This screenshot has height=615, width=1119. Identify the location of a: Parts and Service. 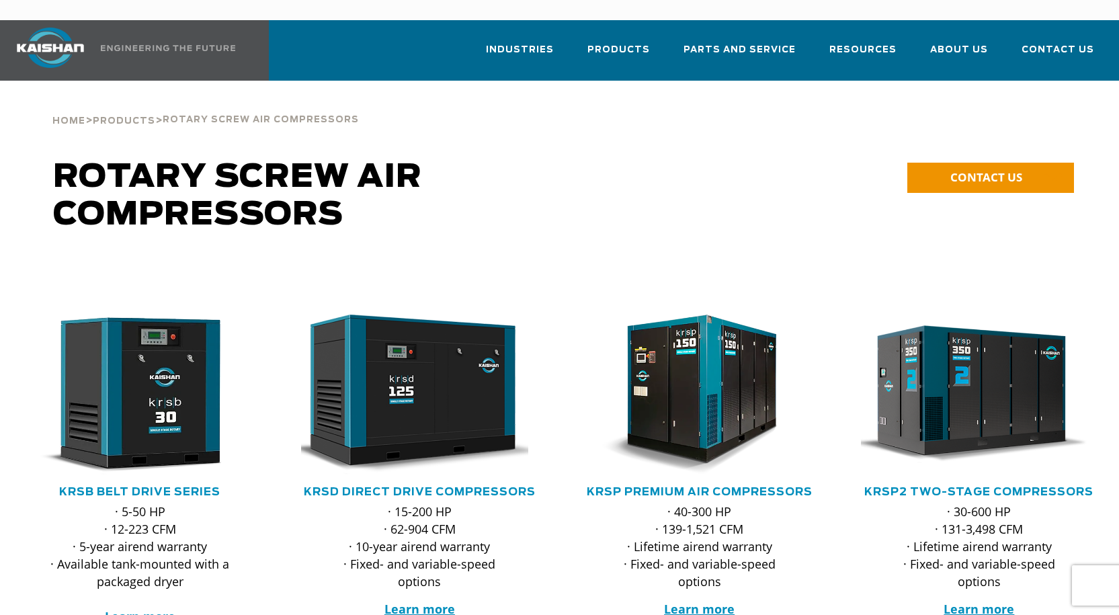
(739, 55).